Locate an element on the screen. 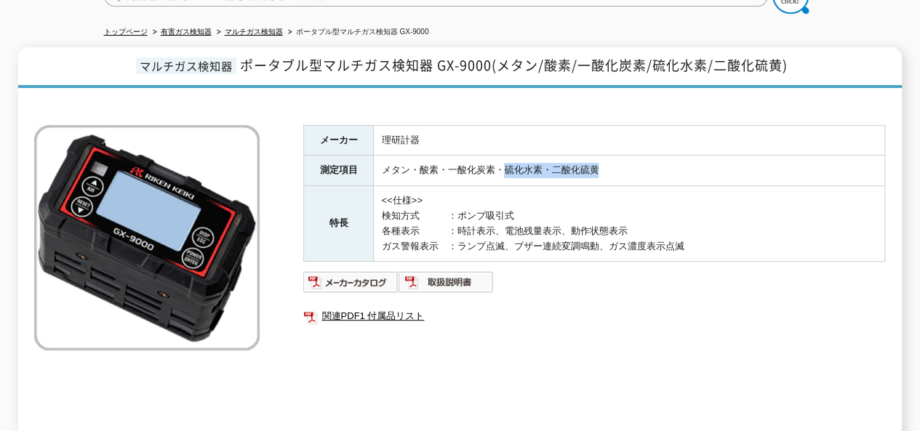 The width and height of the screenshot is (920, 431). a: マルチガス検知器 is located at coordinates (254, 31).